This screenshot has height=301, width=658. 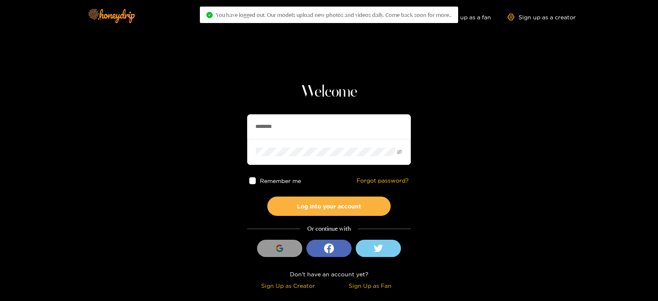 I want to click on a: Sign up as a creator, so click(x=541, y=17).